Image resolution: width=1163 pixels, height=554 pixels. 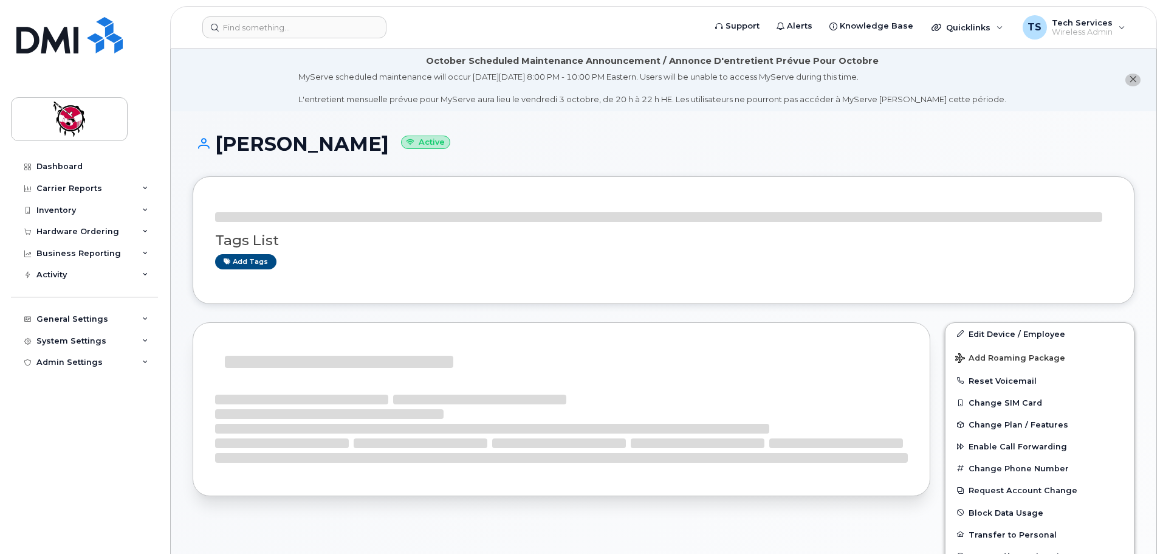 I want to click on button: Change SIM Card, so click(x=1040, y=402).